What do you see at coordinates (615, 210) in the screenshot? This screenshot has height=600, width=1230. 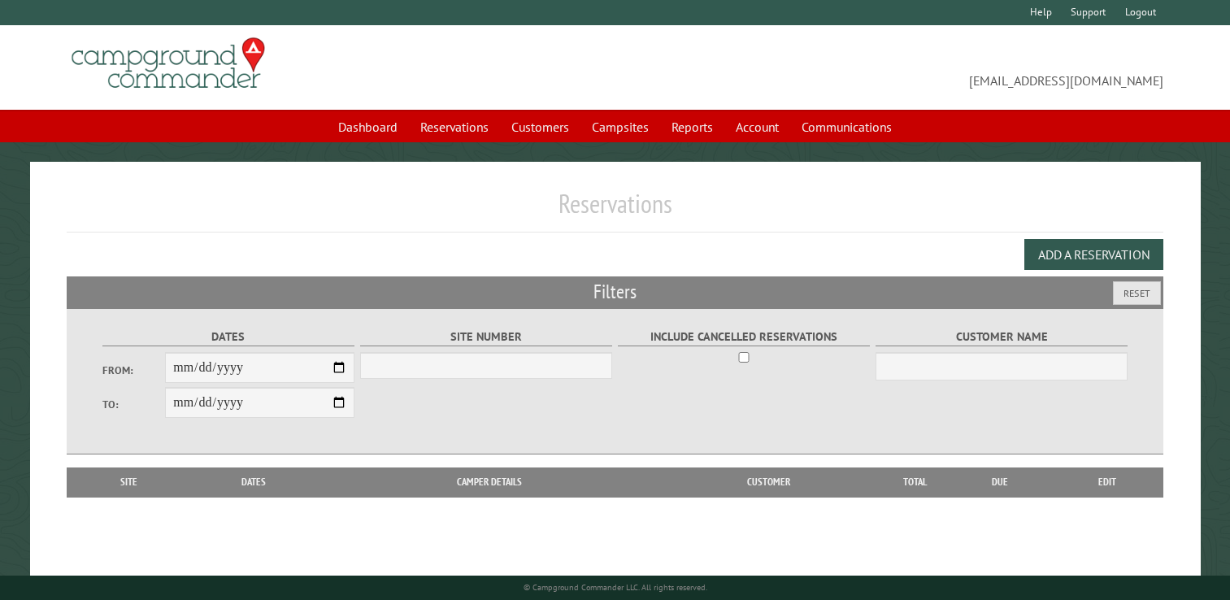 I see `h1: Reservations` at bounding box center [615, 210].